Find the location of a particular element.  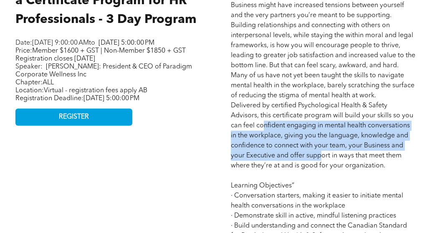

span: Price: is located at coordinates (101, 55).